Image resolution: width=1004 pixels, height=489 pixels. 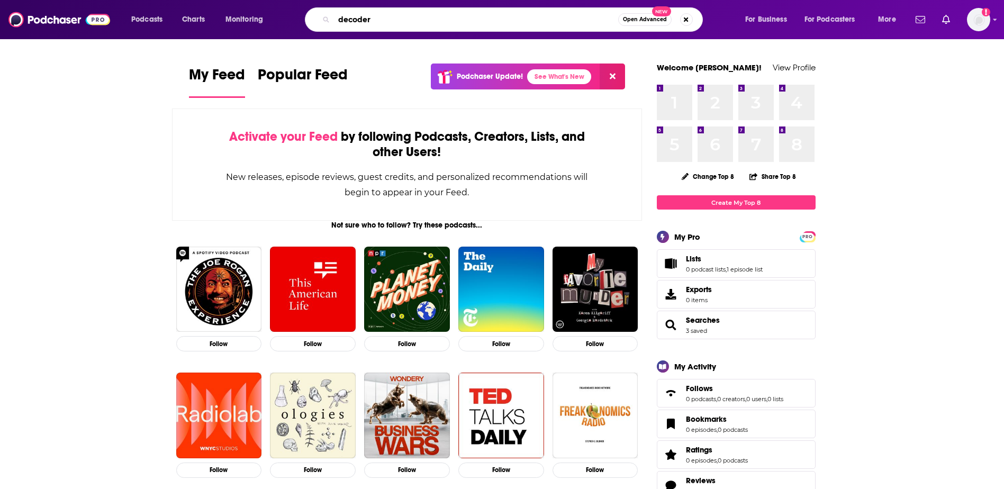 What do you see at coordinates (219, 416) in the screenshot?
I see `a: Radiolab` at bounding box center [219, 416].